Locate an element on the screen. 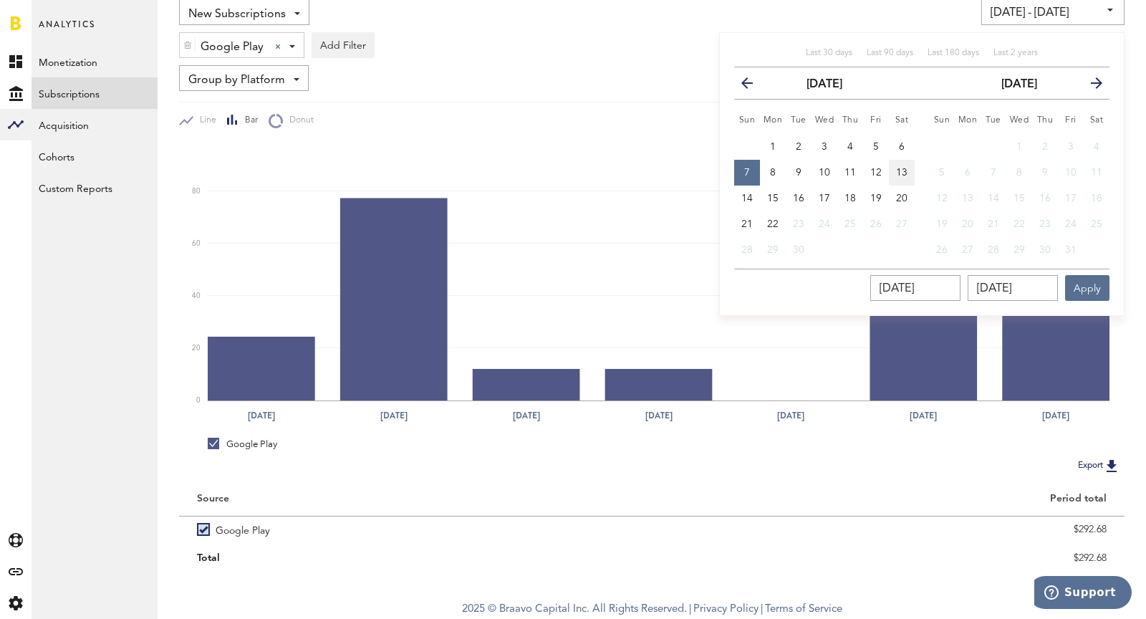  a: Monetization is located at coordinates (95, 62).